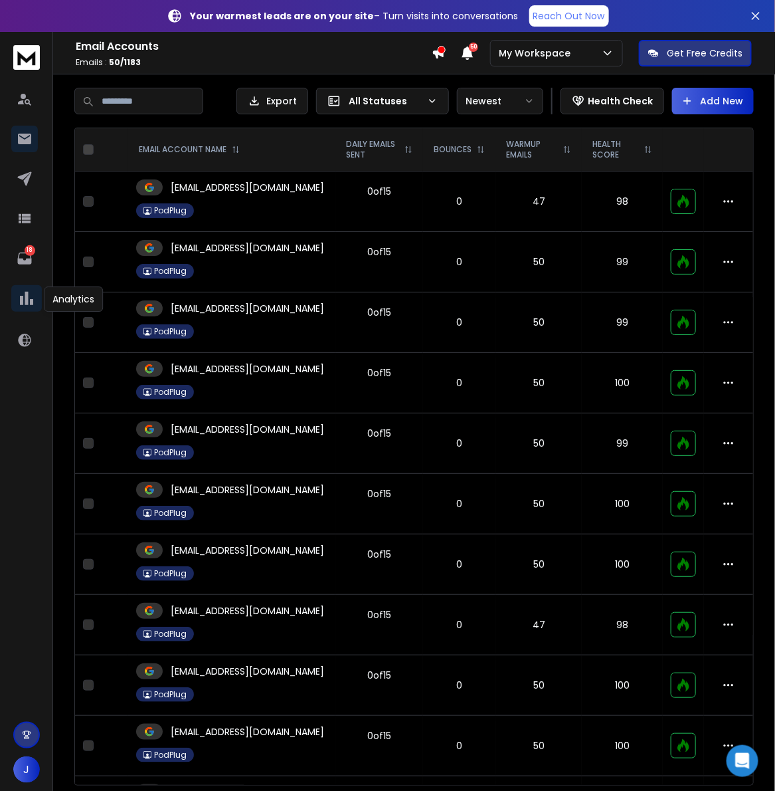  Describe the element at coordinates (30, 251) in the screenshot. I see `p: 18` at that location.